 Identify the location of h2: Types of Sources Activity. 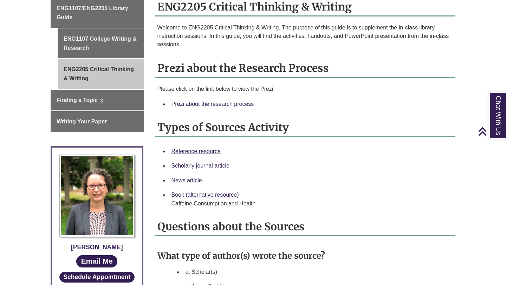
(305, 128).